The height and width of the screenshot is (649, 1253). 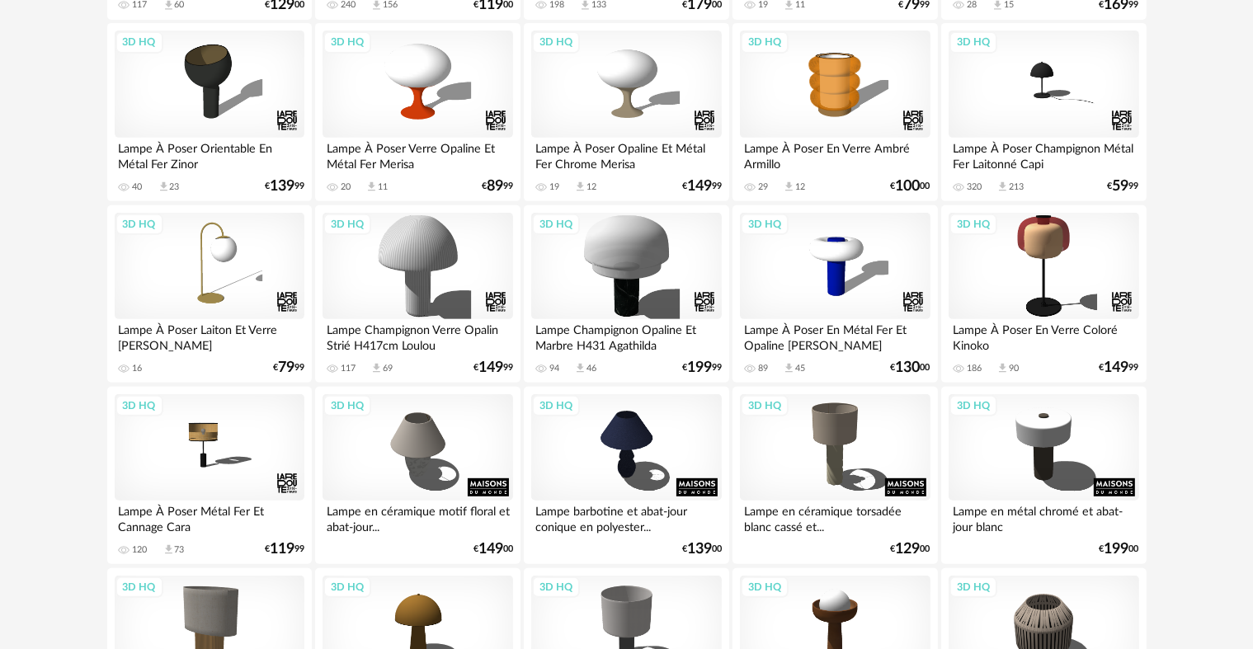 What do you see at coordinates (417, 112) in the screenshot?
I see `a: 3D HQ Lampe À Poser Verre Opaline Et Métal Fer Merisa 20 Download icon 11 €8999` at bounding box center [417, 112].